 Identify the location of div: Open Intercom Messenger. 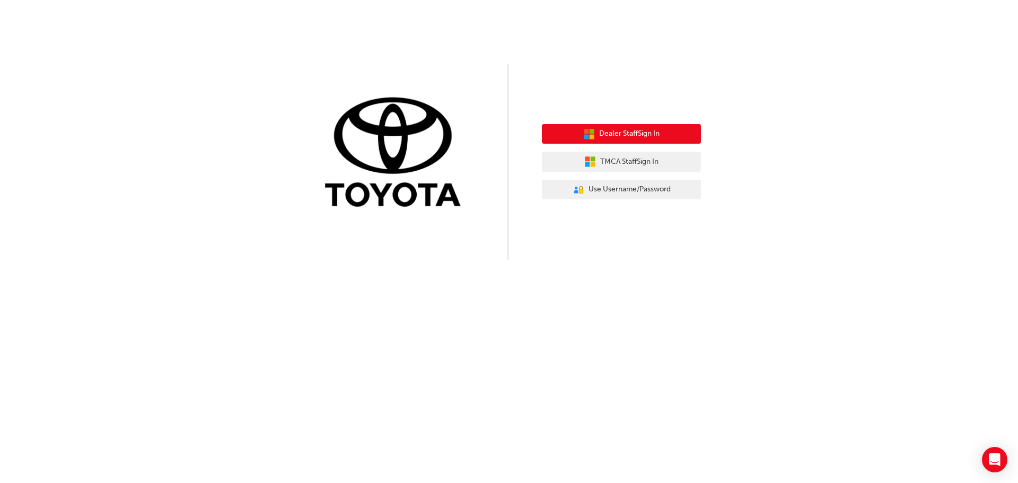
(994, 460).